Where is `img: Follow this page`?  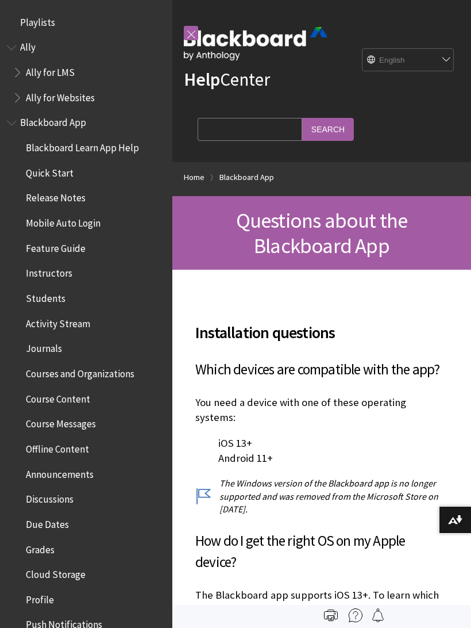 img: Follow this page is located at coordinates (378, 615).